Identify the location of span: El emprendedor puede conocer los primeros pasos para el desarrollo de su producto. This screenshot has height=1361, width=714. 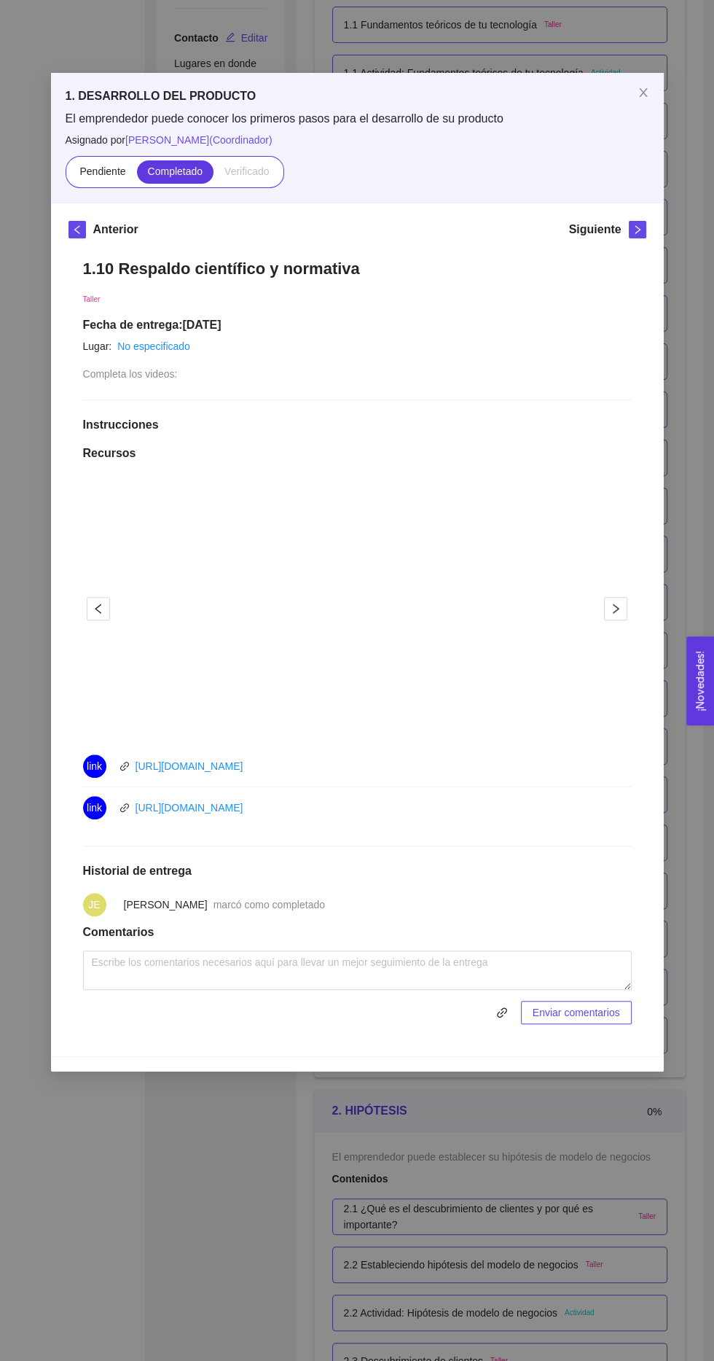
(357, 119).